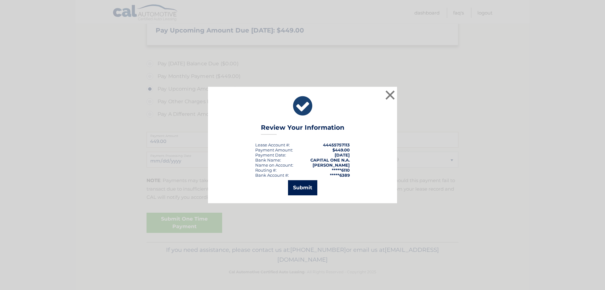 This screenshot has width=605, height=290. What do you see at coordinates (266, 170) in the screenshot?
I see `div: Routing #:` at bounding box center [266, 170].